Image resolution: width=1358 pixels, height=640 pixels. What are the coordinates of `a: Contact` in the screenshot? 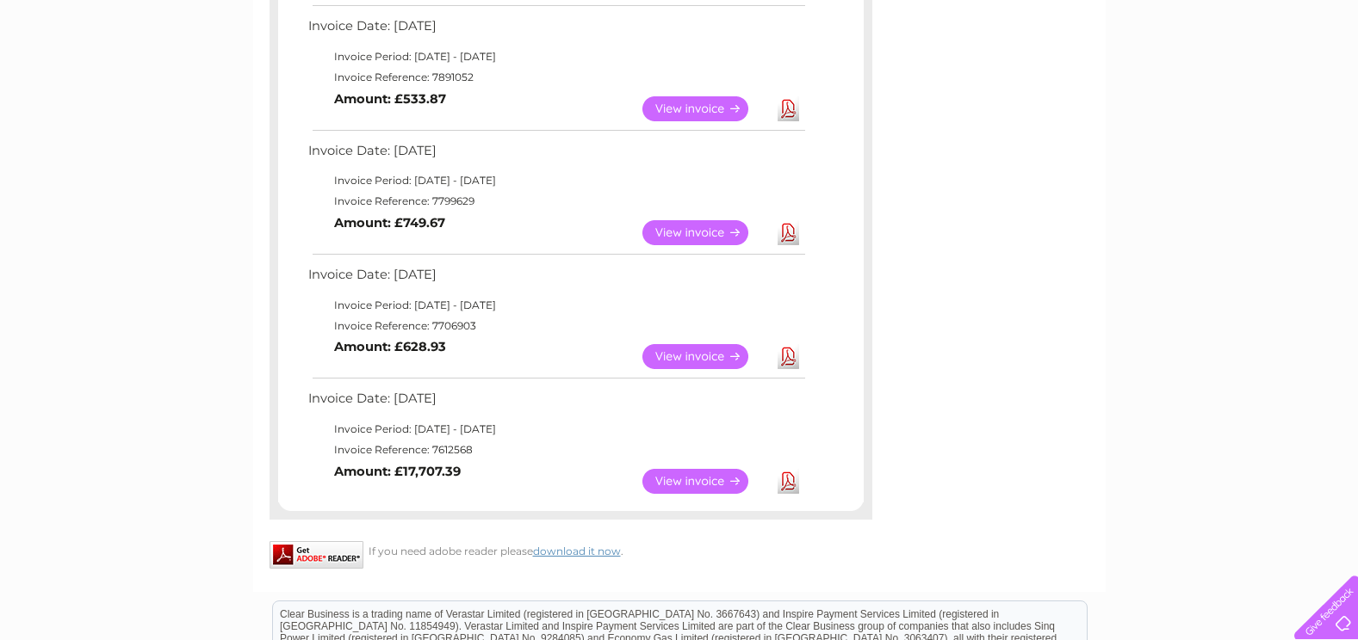 It's located at (1264, 79).